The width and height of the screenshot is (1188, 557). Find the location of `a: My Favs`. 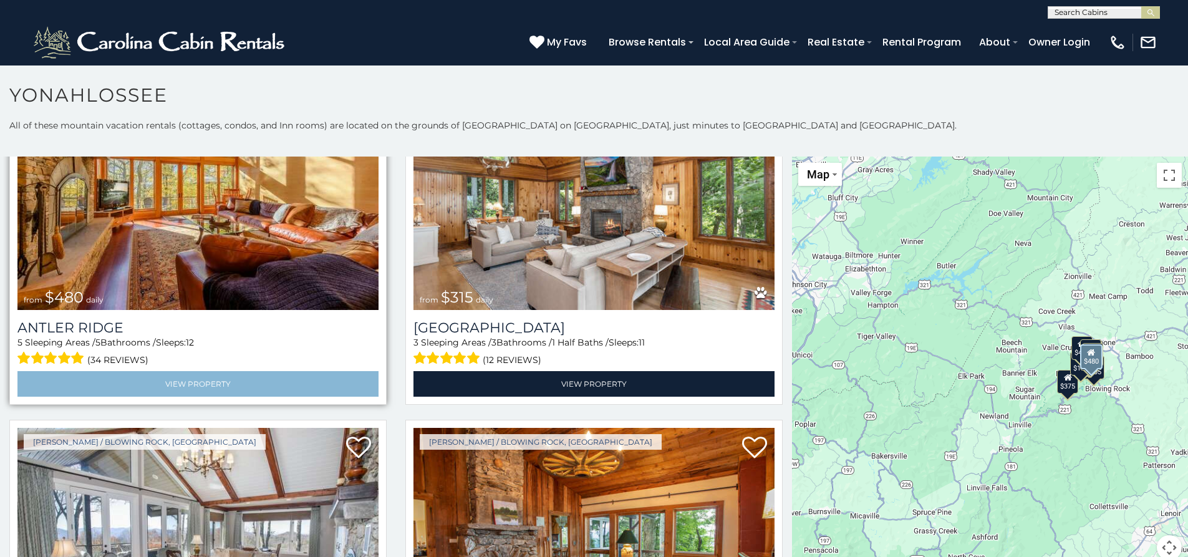

a: My Favs is located at coordinates (559, 42).